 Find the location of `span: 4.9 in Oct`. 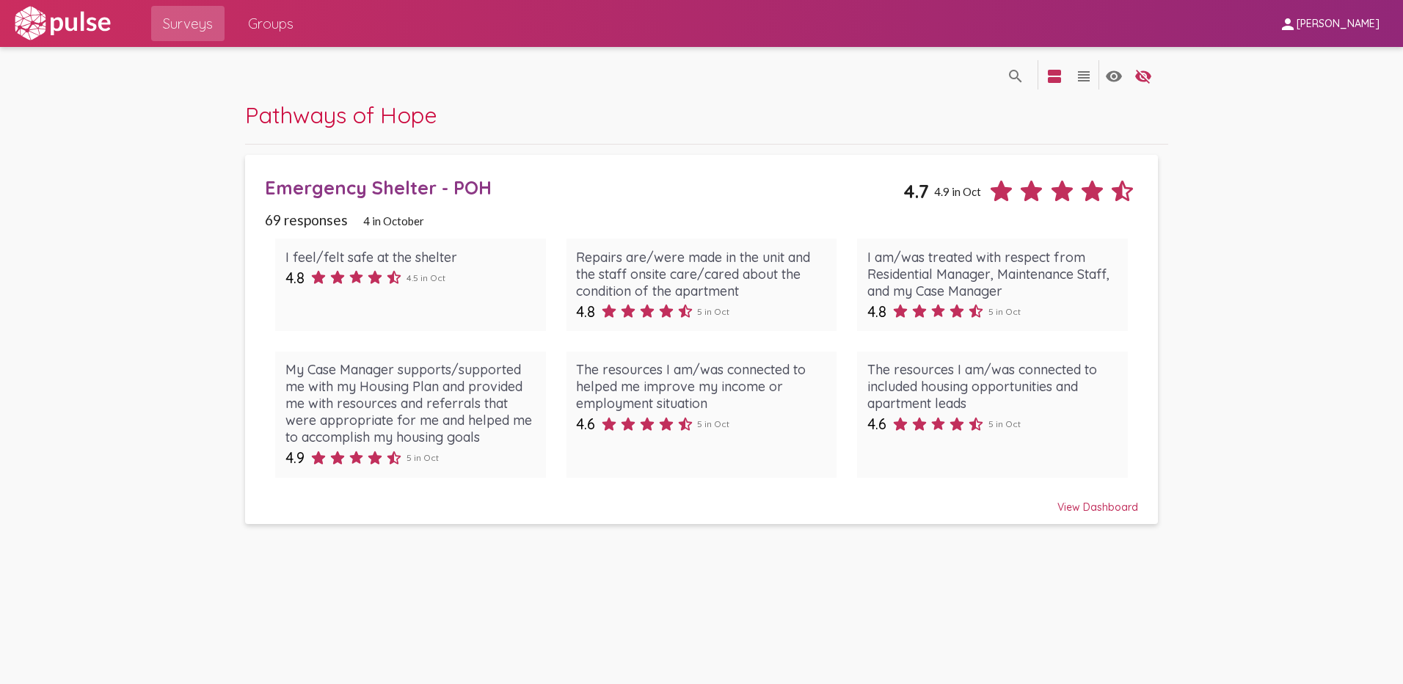

span: 4.9 in Oct is located at coordinates (958, 192).